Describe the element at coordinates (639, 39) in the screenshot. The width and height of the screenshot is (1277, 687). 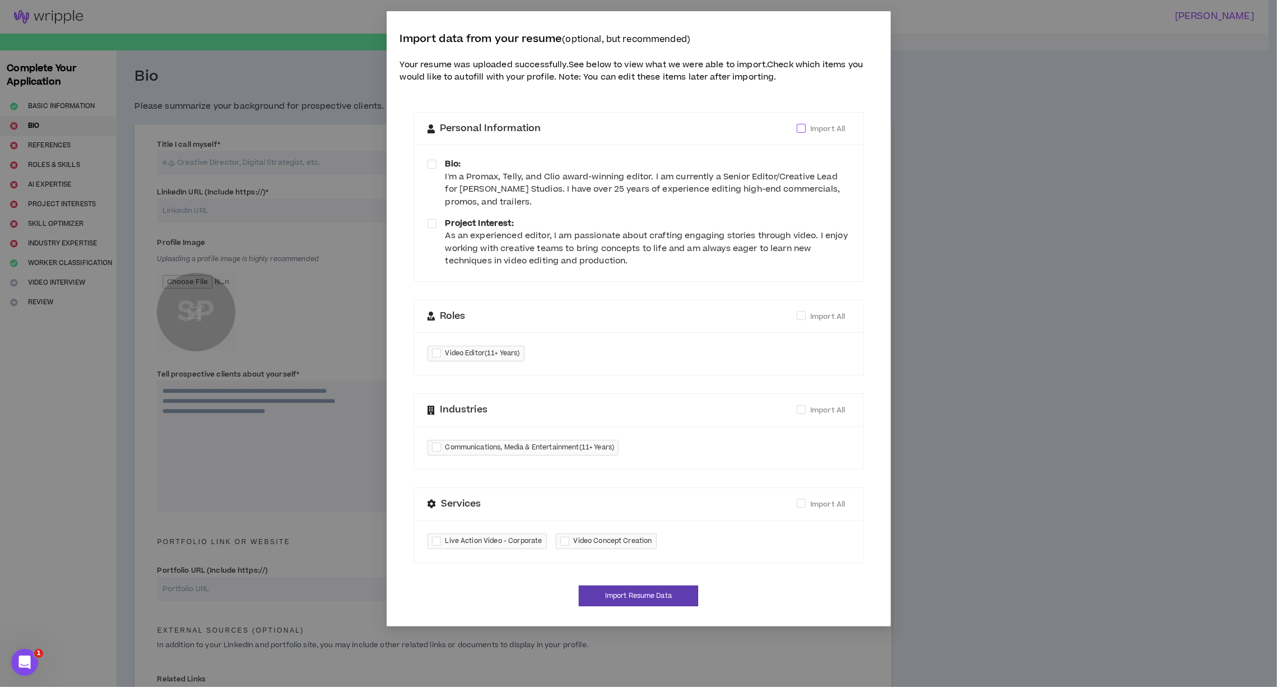
I see `p: Import data from your resume` at that location.